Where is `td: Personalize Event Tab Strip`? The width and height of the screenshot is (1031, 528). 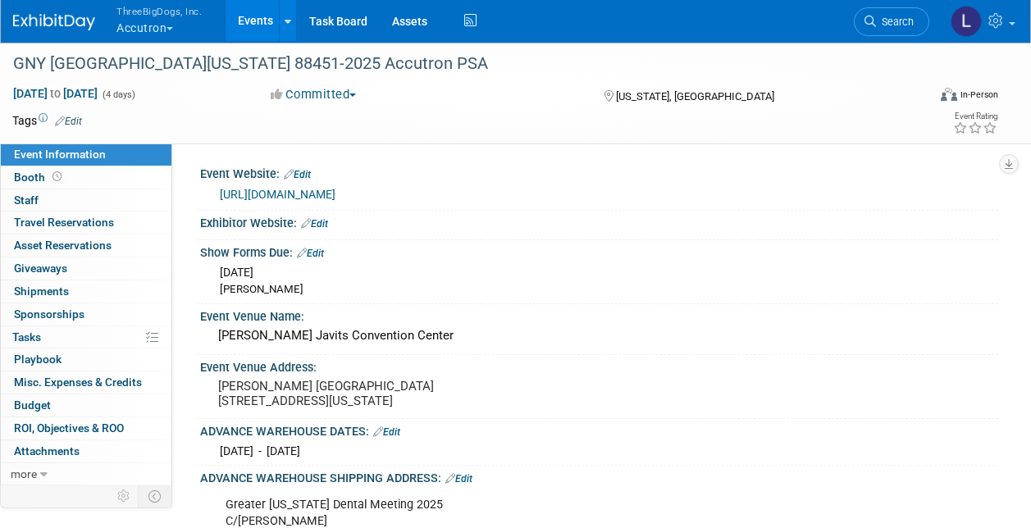
td: Personalize Event Tab Strip is located at coordinates (124, 496).